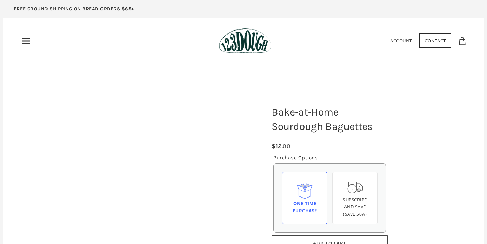 The image size is (487, 244). I want to click on a: Contact, so click(435, 41).